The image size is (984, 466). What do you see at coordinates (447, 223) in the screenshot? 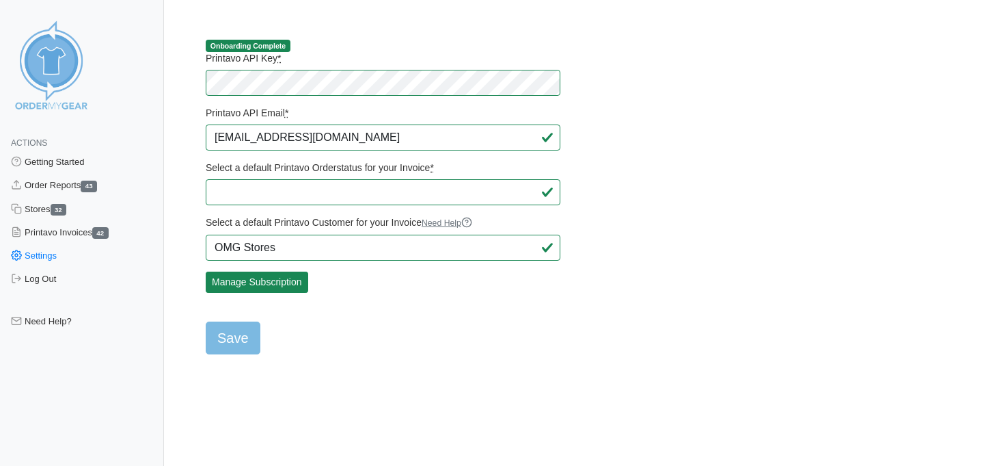
I see `a: Need Help` at bounding box center [447, 223].